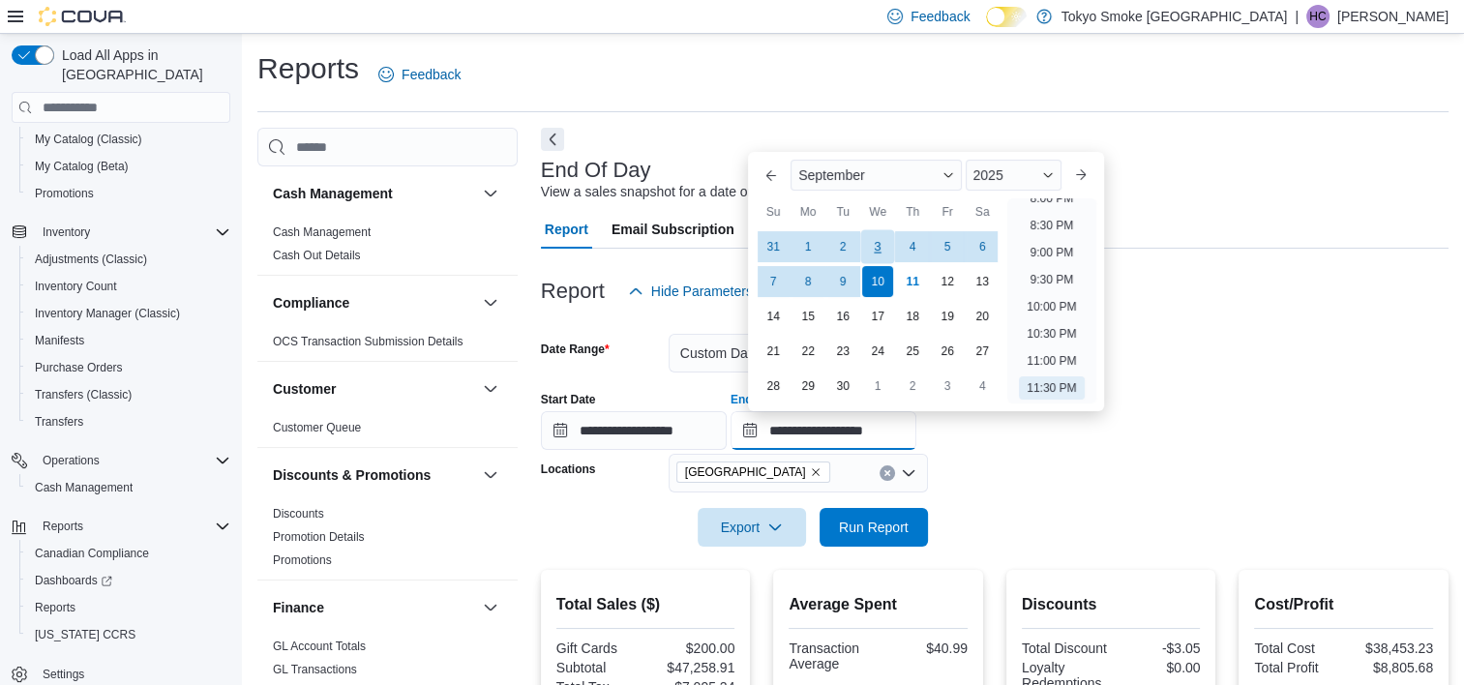 The image size is (1464, 685). I want to click on h3: Customer, so click(304, 389).